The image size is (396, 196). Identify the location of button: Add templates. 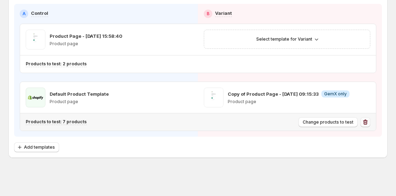
(37, 147).